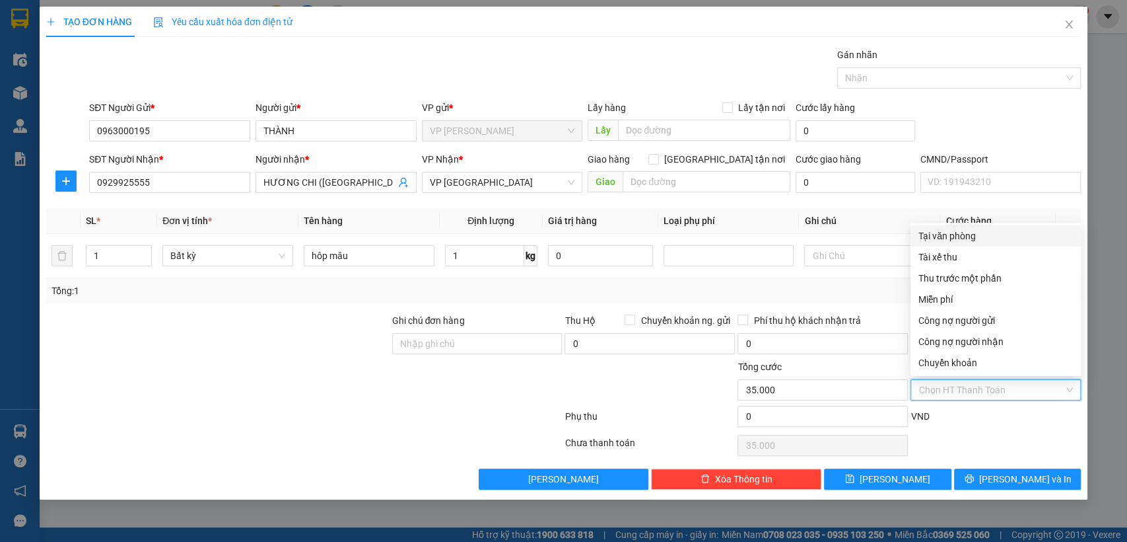  What do you see at coordinates (996, 320) in the screenshot?
I see `div: Công nợ người gửi` at bounding box center [996, 320].